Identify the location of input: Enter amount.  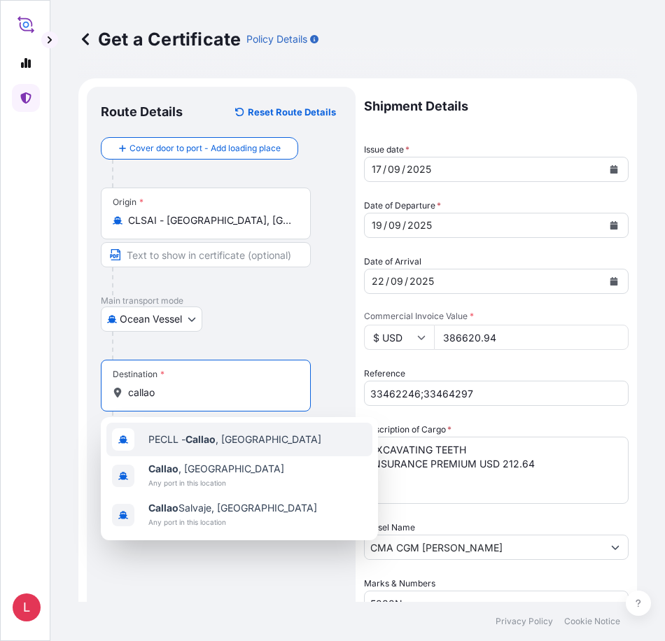
(531, 337).